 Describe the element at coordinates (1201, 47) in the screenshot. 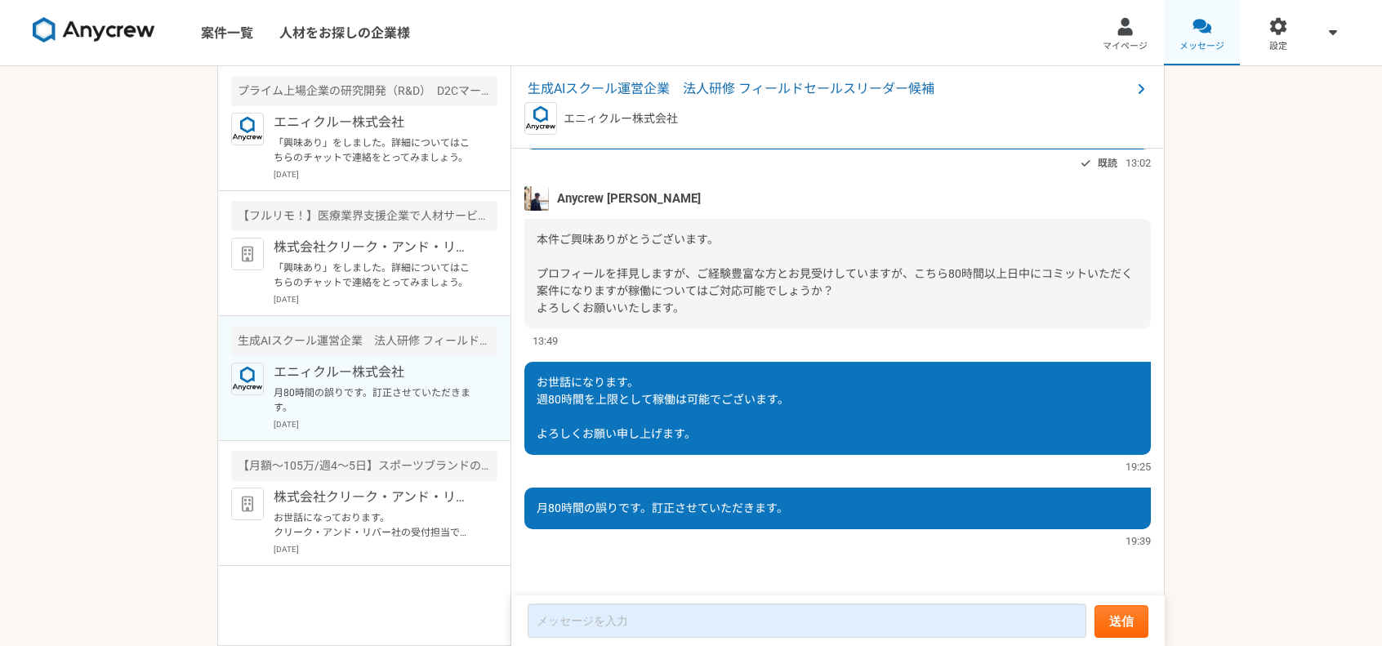

I see `span: メッセージ` at that location.